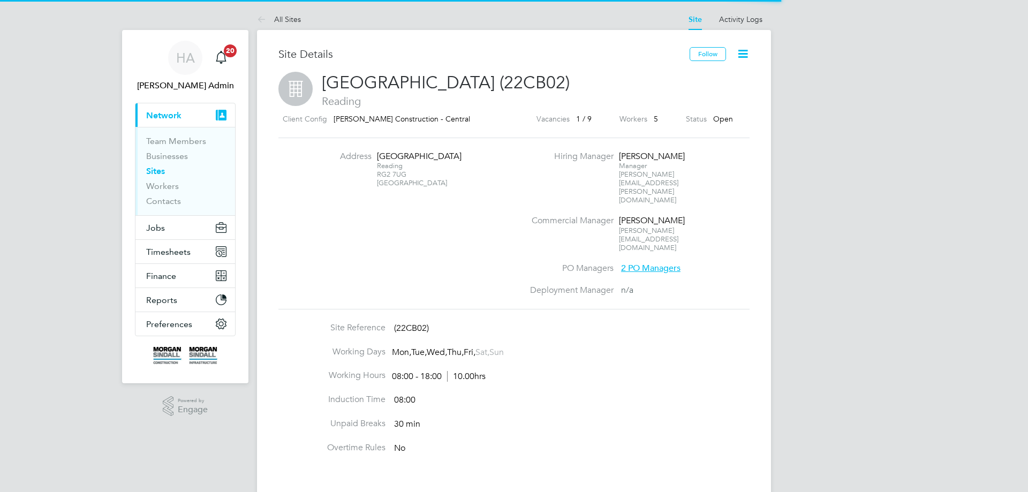  Describe the element at coordinates (633, 165) in the screenshot. I see `span: Manager` at that location.